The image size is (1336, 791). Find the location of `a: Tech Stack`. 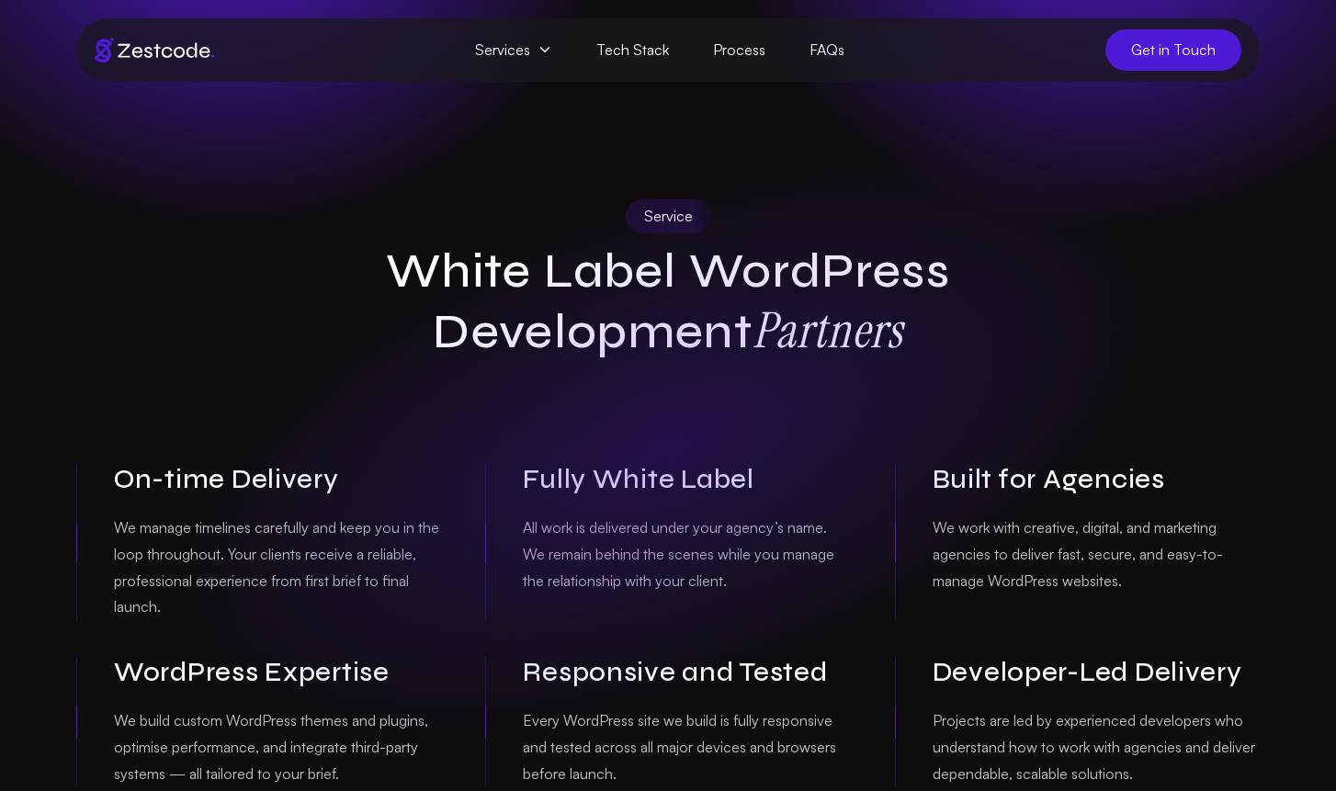

a: Tech Stack is located at coordinates (632, 50).